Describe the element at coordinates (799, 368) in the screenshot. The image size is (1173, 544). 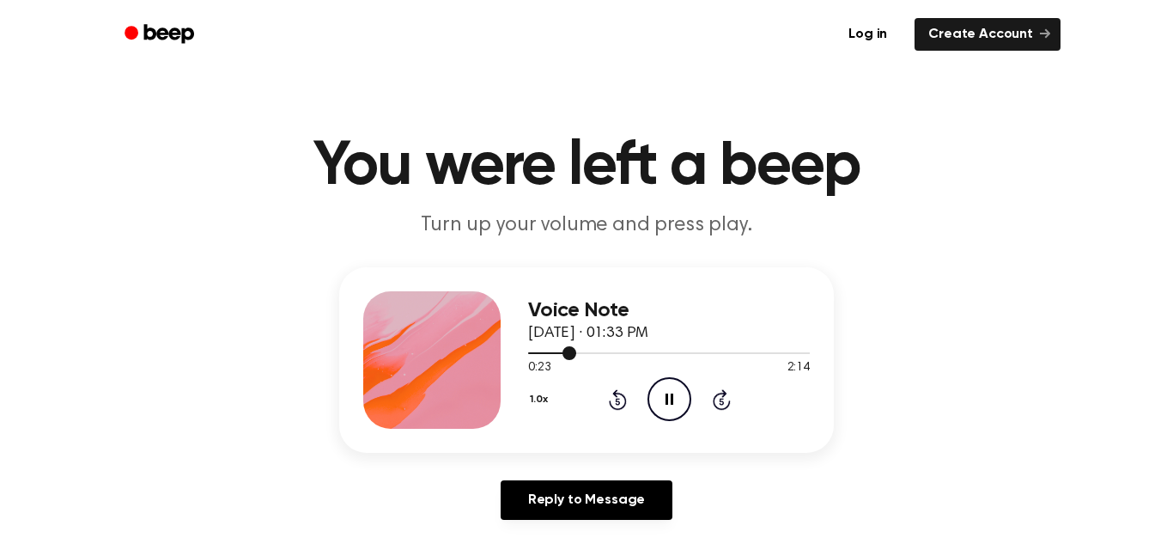
I see `span: 2:14` at that location.